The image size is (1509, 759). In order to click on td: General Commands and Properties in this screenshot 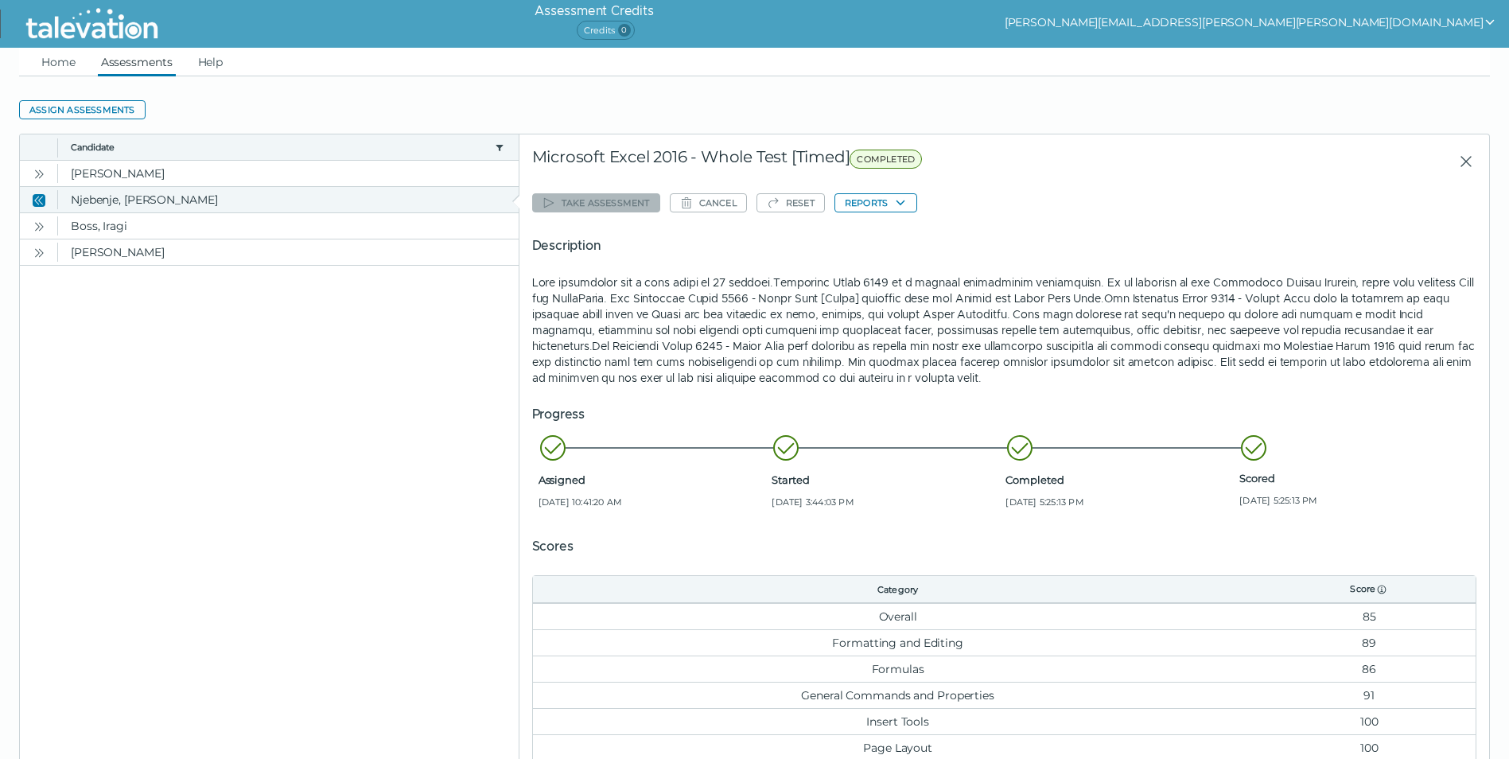, I will do `click(898, 694)`.